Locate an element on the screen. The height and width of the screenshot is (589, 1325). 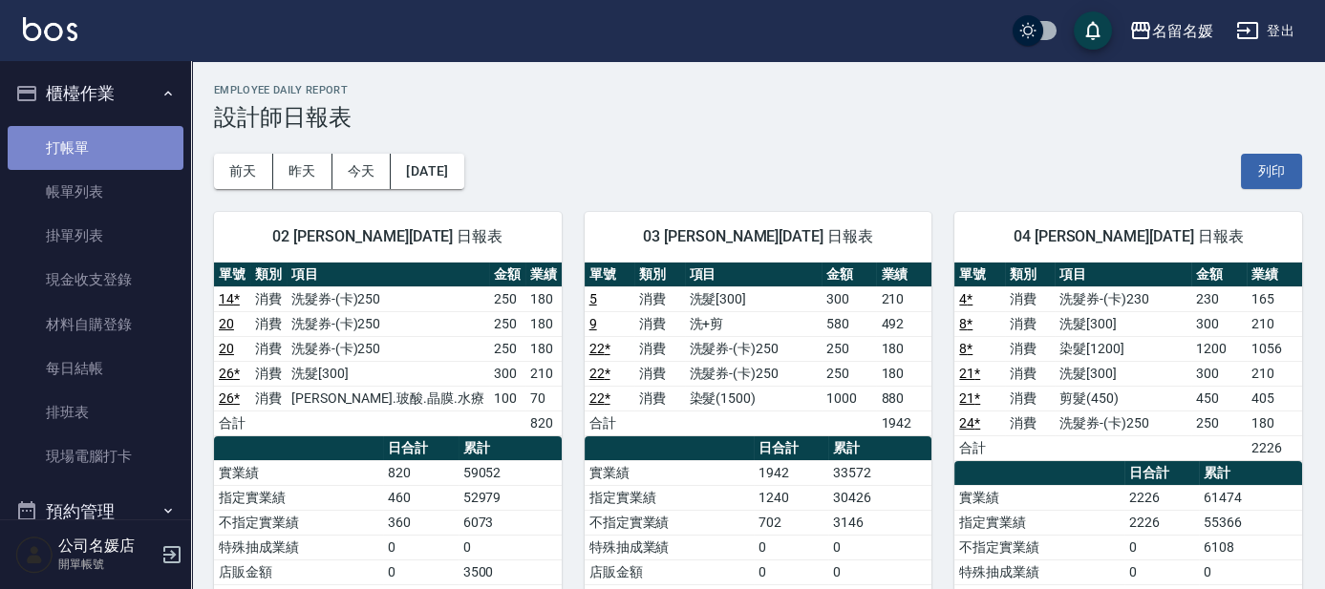
td: 3500 is located at coordinates (510, 572).